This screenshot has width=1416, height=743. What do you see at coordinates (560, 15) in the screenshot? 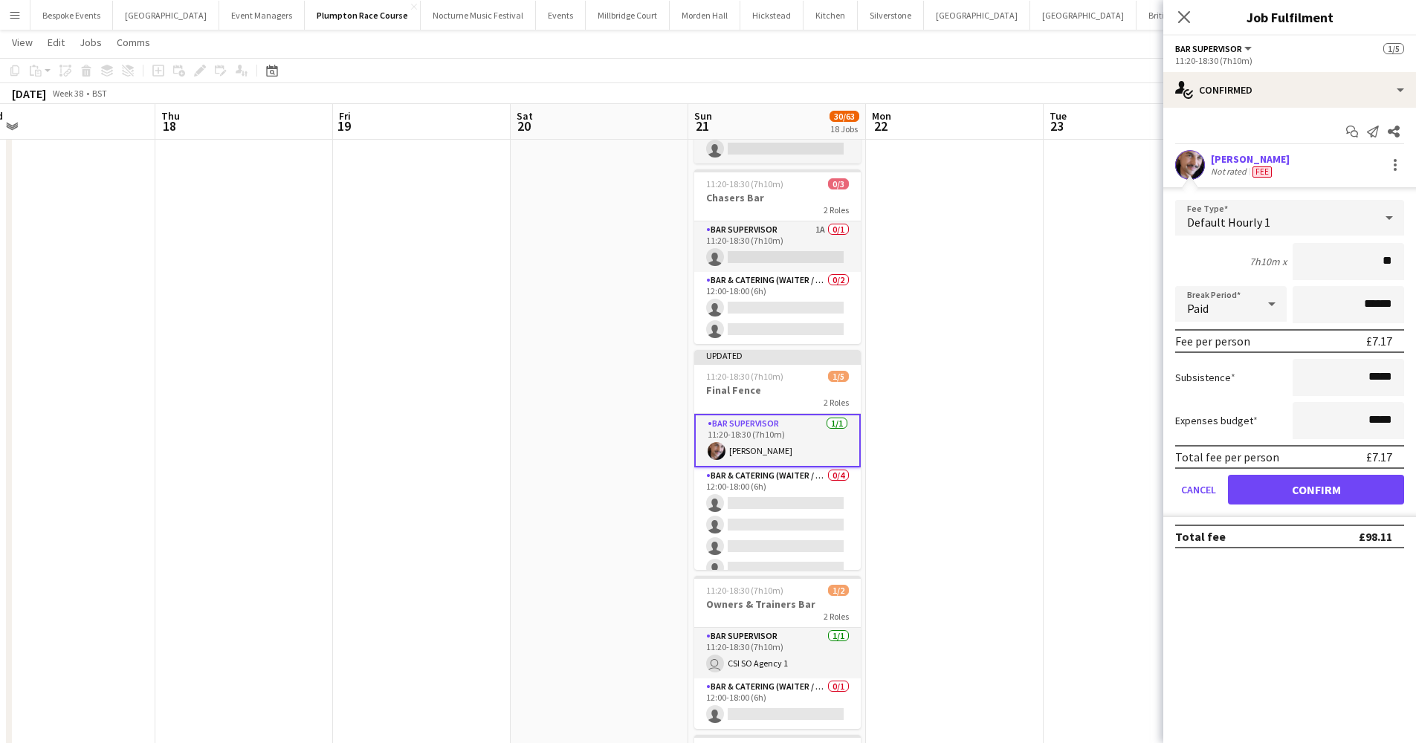
I see `button: Events` at bounding box center [560, 15].